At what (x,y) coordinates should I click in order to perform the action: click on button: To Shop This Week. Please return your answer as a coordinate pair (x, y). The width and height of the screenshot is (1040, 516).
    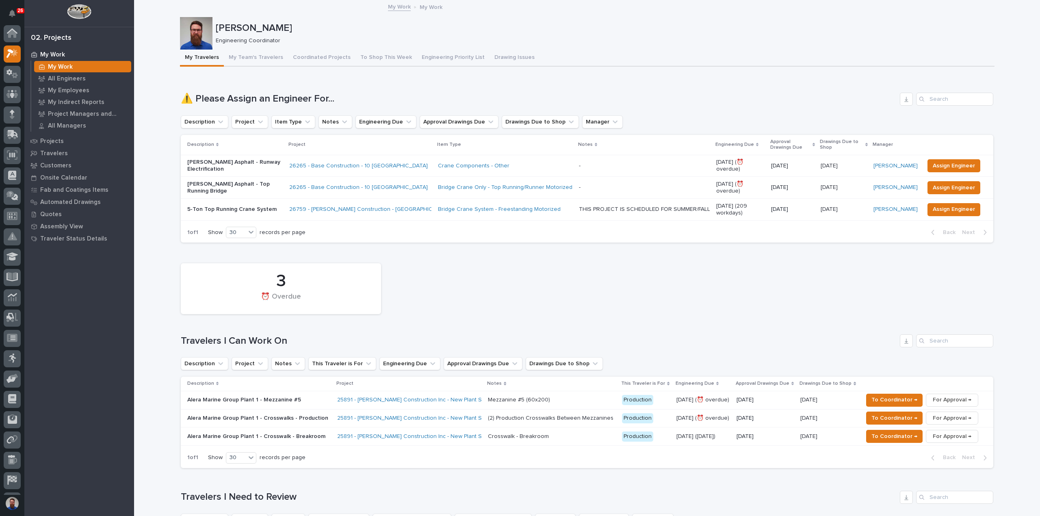
    Looking at the image, I should click on (386, 58).